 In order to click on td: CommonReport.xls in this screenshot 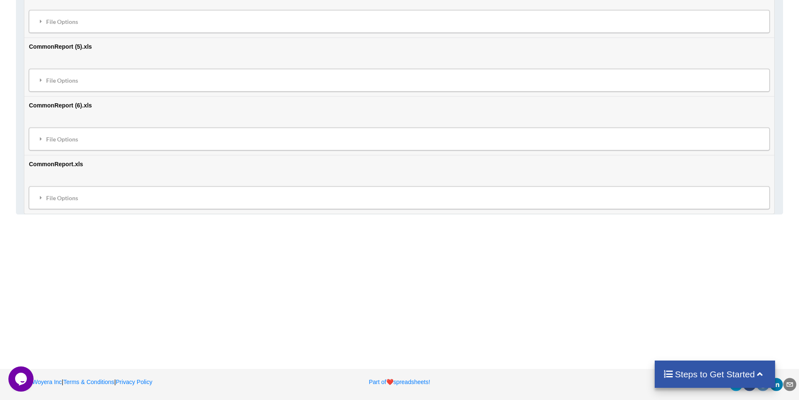, I will do `click(399, 184)`.